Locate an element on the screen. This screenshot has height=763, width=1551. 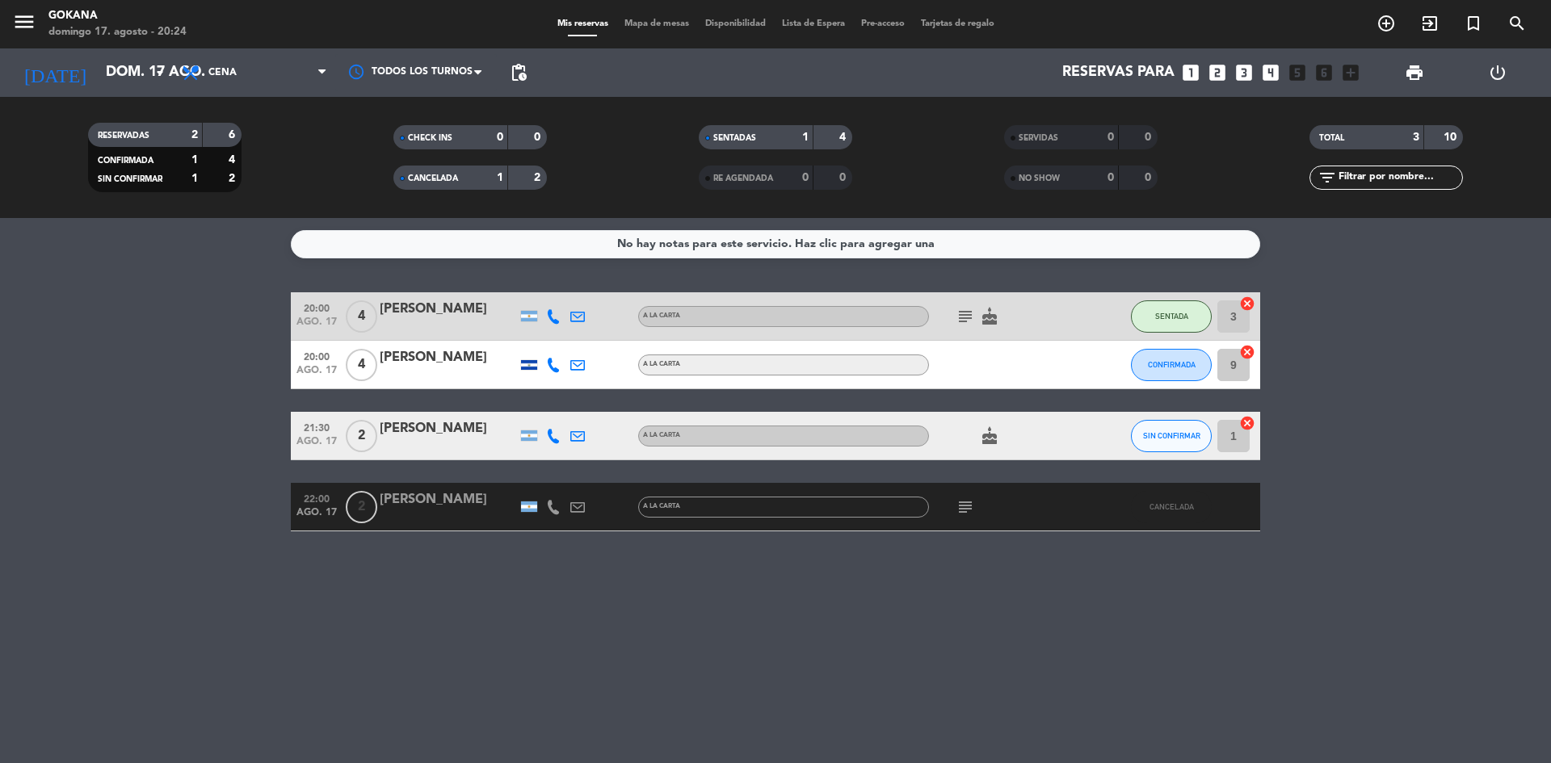
i: looks_6 is located at coordinates (1324, 73).